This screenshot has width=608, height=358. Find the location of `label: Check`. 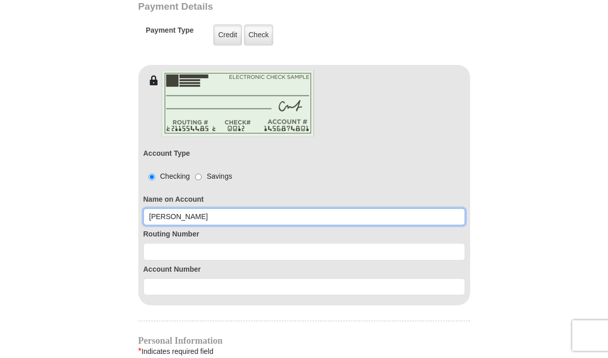

label: Check is located at coordinates (259, 35).